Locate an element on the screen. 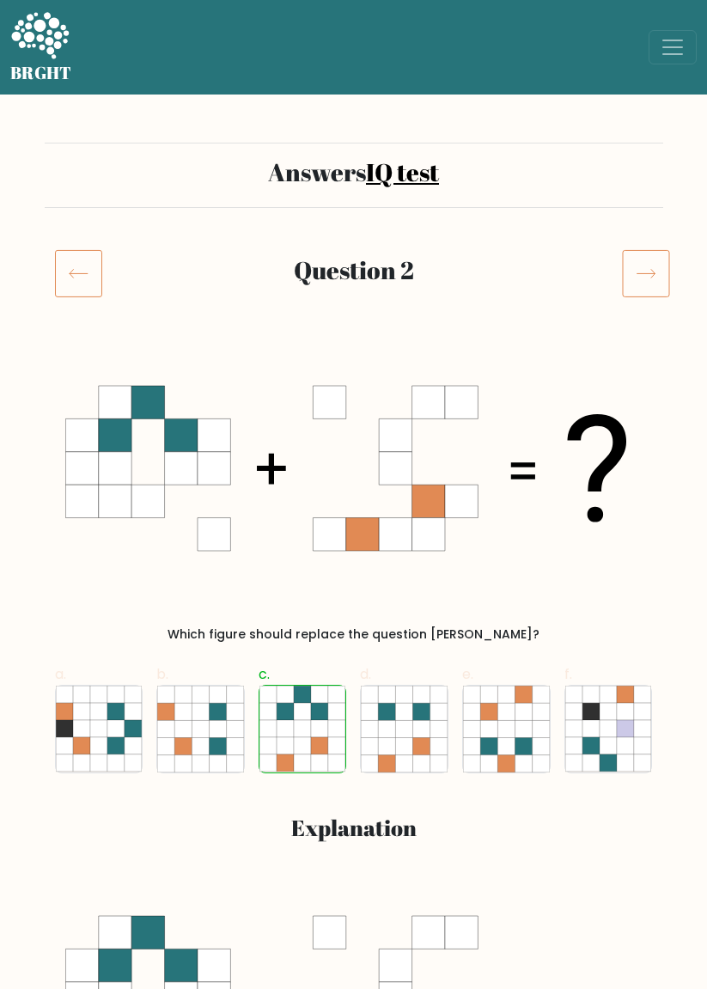  h5: BRGHT is located at coordinates (41, 73).